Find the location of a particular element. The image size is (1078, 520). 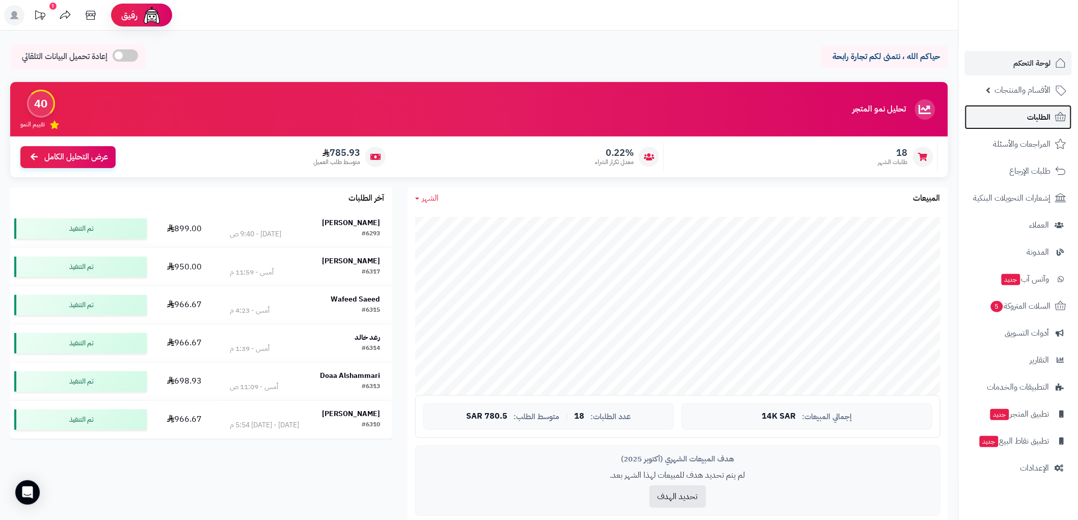

strong: Wafeed Saeed is located at coordinates (356, 299).